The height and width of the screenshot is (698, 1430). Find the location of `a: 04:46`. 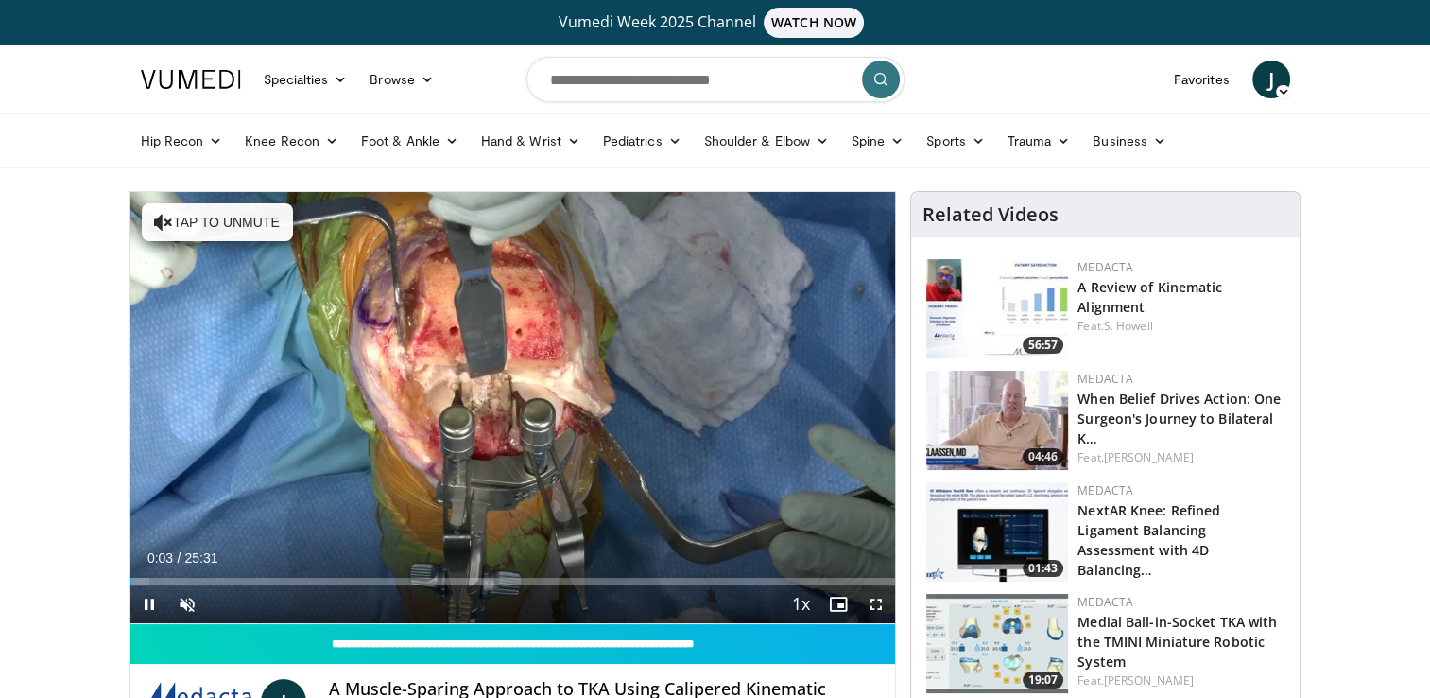

a: 04:46 is located at coordinates (997, 420).